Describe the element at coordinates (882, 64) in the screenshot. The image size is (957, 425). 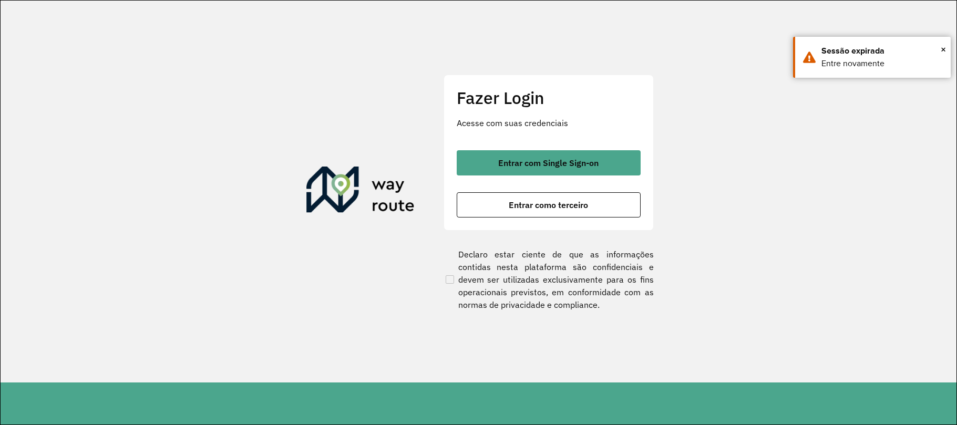
I see `div: Entre novamente` at that location.